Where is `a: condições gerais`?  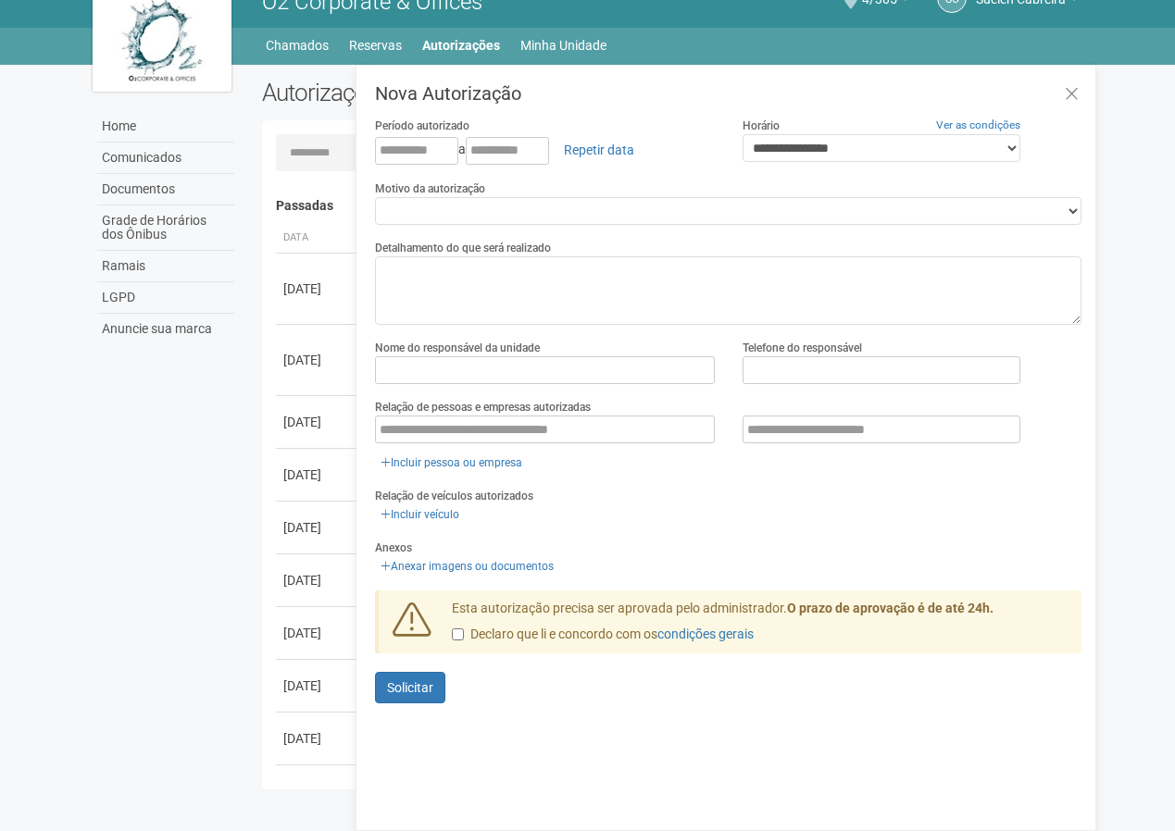
a: condições gerais is located at coordinates (705, 634).